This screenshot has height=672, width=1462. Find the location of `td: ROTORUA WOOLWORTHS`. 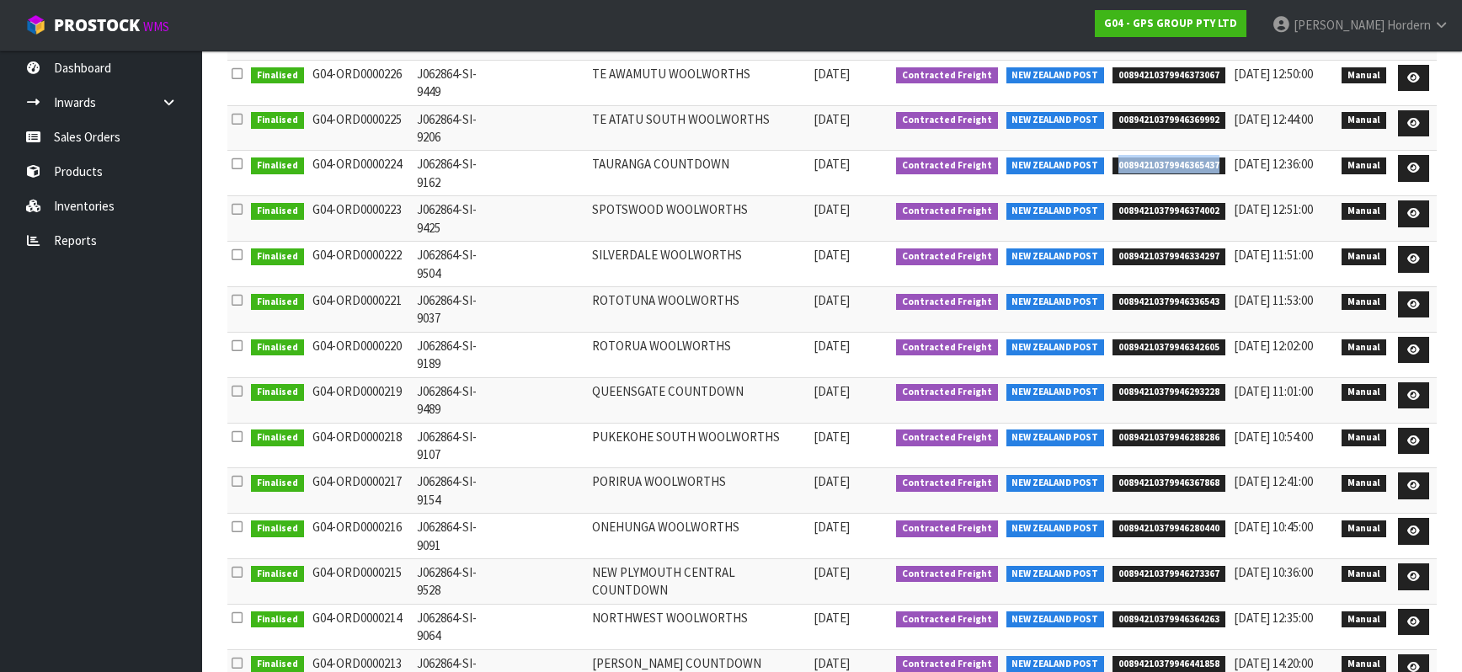

td: ROTORUA WOOLWORTHS is located at coordinates (698, 354).